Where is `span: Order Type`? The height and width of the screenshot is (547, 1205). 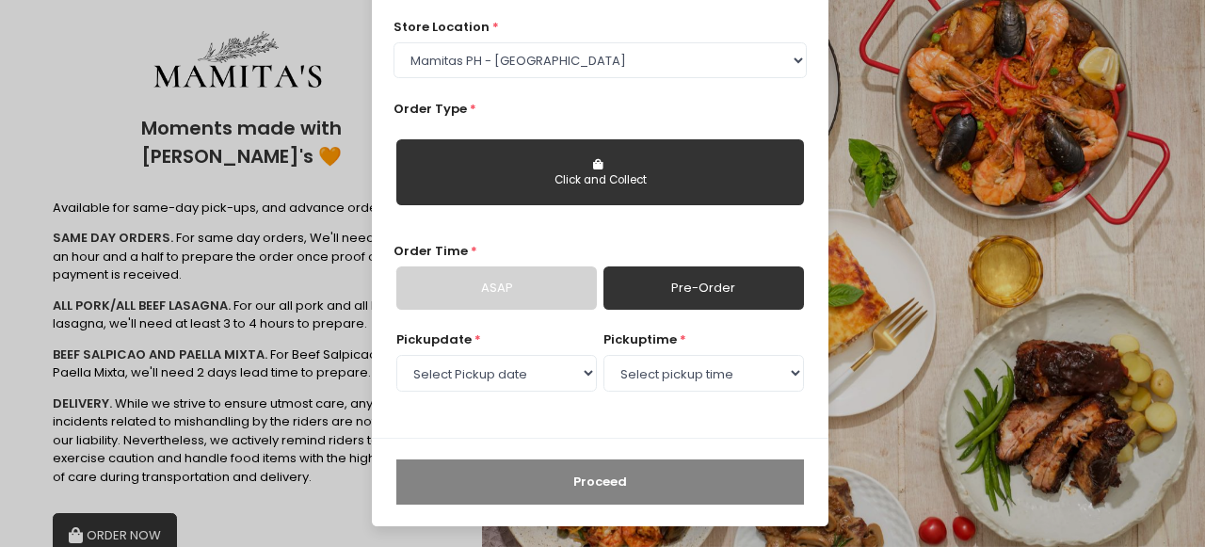 span: Order Type is located at coordinates (430, 108).